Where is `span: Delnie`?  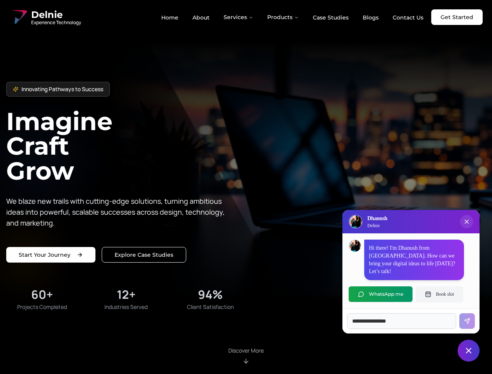 span: Delnie is located at coordinates (56, 15).